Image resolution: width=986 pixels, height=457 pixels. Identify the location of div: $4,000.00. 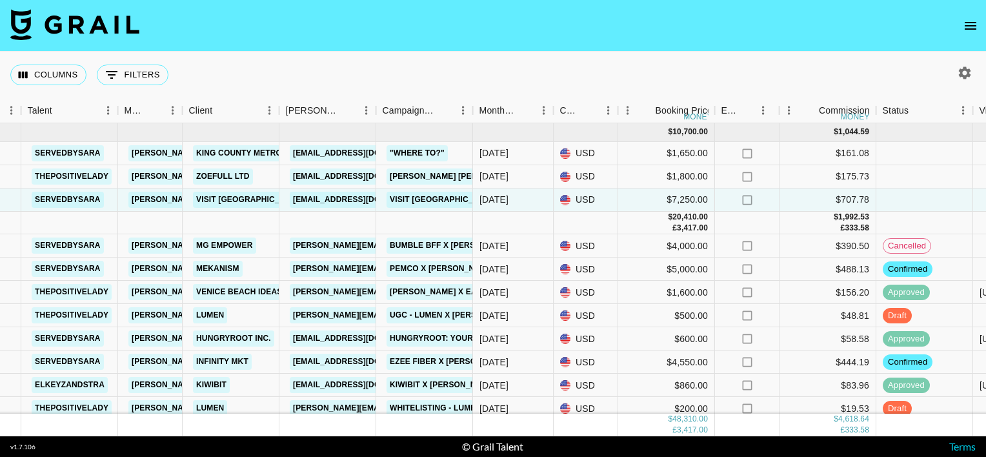
(667, 246).